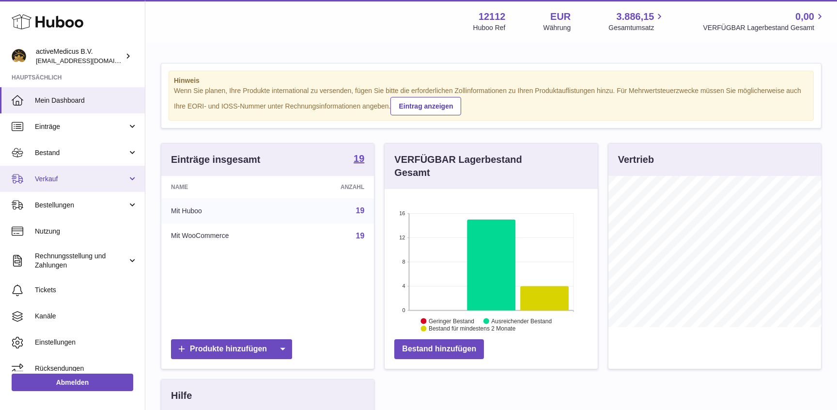 This screenshot has width=837, height=410. What do you see at coordinates (764, 28) in the screenshot?
I see `span: VERFÜGBAR Lagerbestand Gesamt` at bounding box center [764, 28].